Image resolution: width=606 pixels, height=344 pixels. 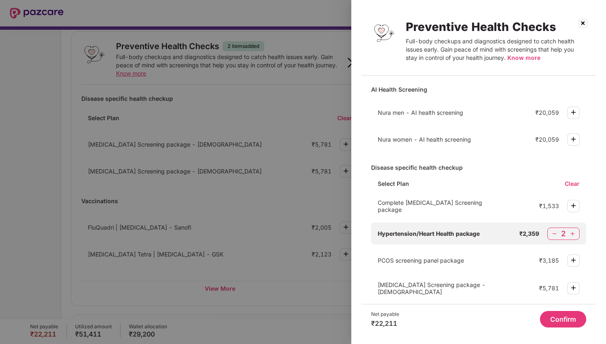 What do you see at coordinates (554, 234) in the screenshot?
I see `img: svg+xml;base64,PHN2ZyBpZD0iTWludXMtMzJ4MzIiIHhtbG5zPSJodHRwOi8vd3d3LnczLm9yZy8yMDAwL3N2ZyIgd2lkdG...` at bounding box center [554, 234].